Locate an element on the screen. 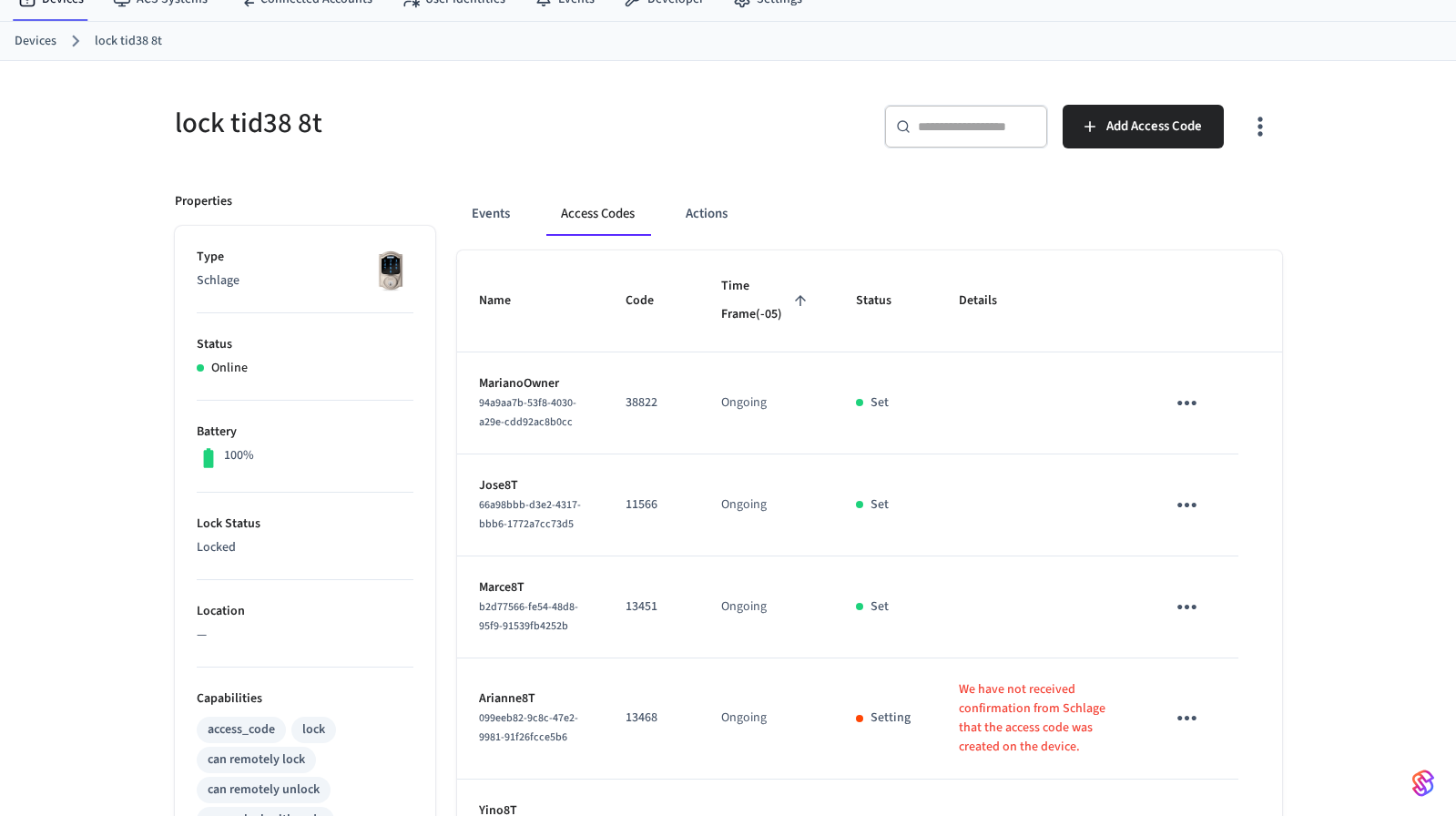 Image resolution: width=1456 pixels, height=816 pixels. p: We have not received confirmation from Schlage that the access code was created on the device. is located at coordinates (1040, 719).